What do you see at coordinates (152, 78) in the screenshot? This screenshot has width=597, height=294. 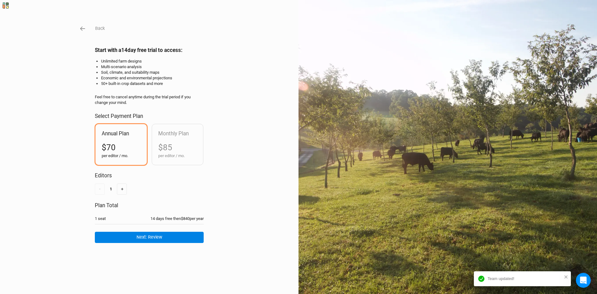 I see `li: Economic and environmental projections` at bounding box center [152, 78].